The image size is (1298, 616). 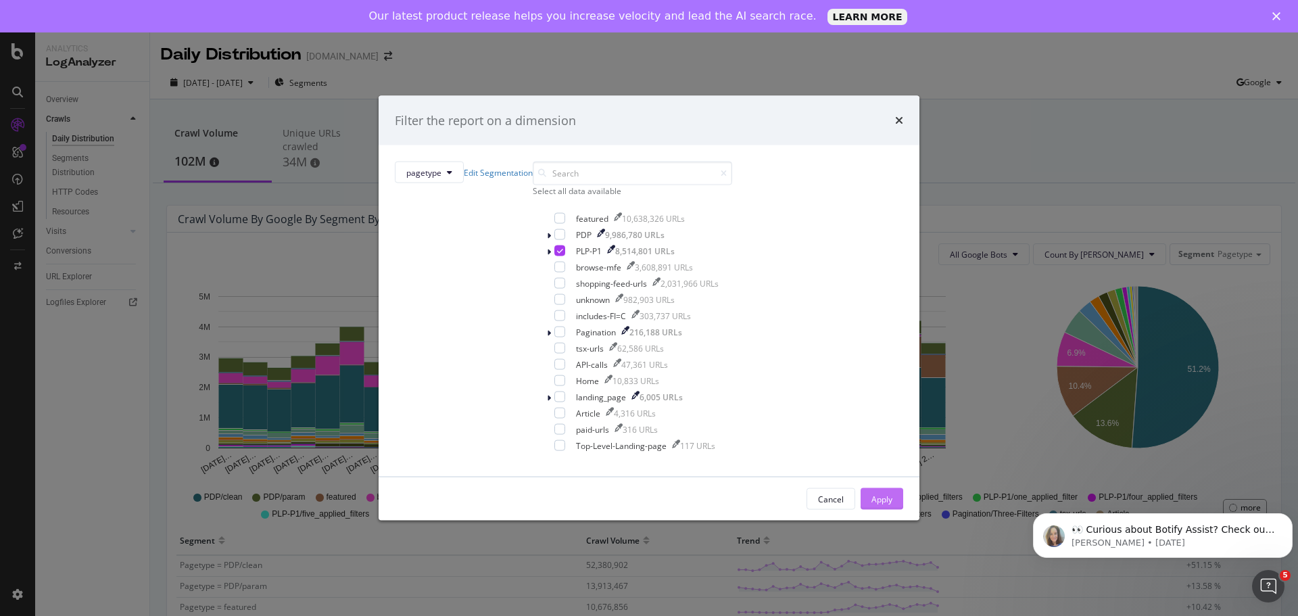 I want to click on div: tsx-urls, so click(x=590, y=348).